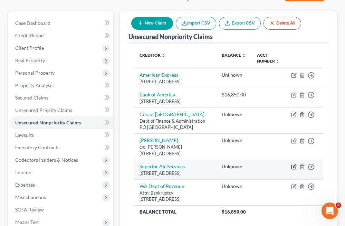  Describe the element at coordinates (61, 98) in the screenshot. I see `a: Secured Claims` at that location.